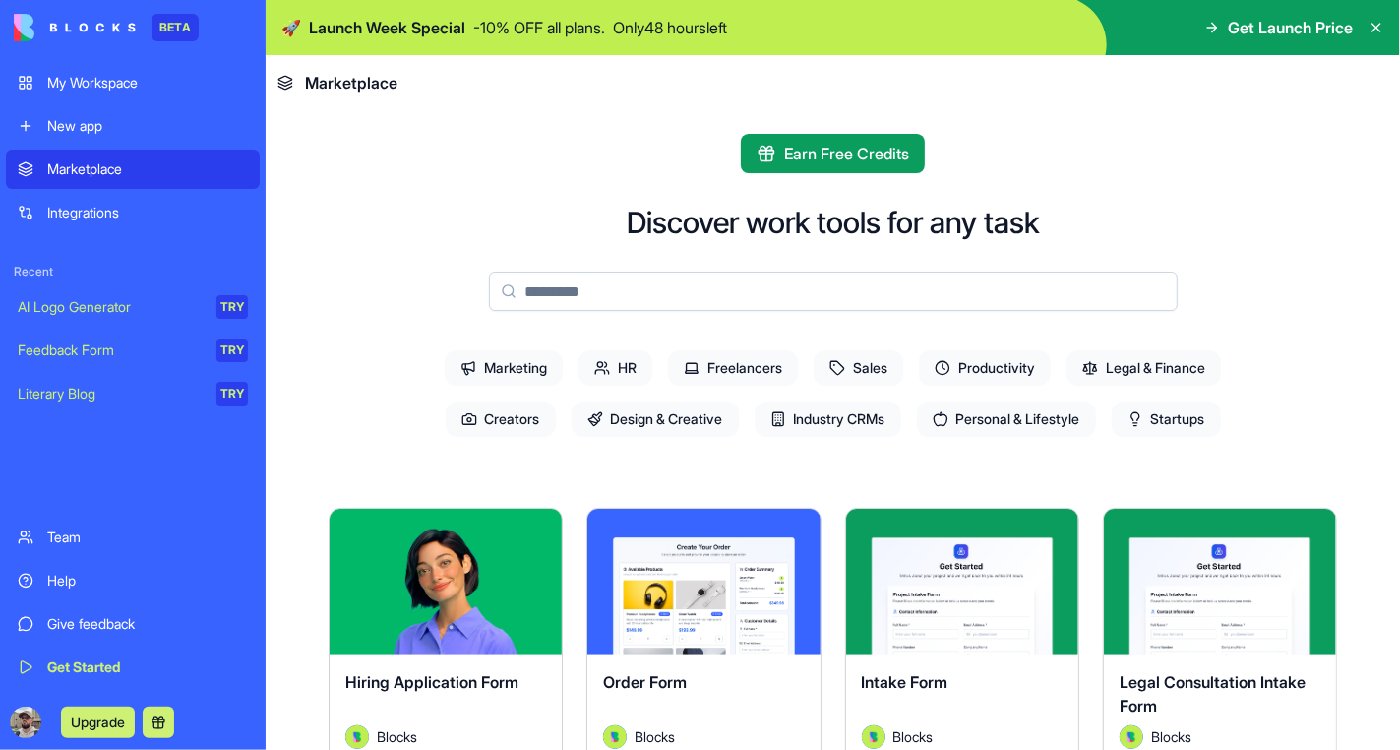 The height and width of the screenshot is (750, 1400). Describe the element at coordinates (133, 83) in the screenshot. I see `a: My Workspace` at that location.